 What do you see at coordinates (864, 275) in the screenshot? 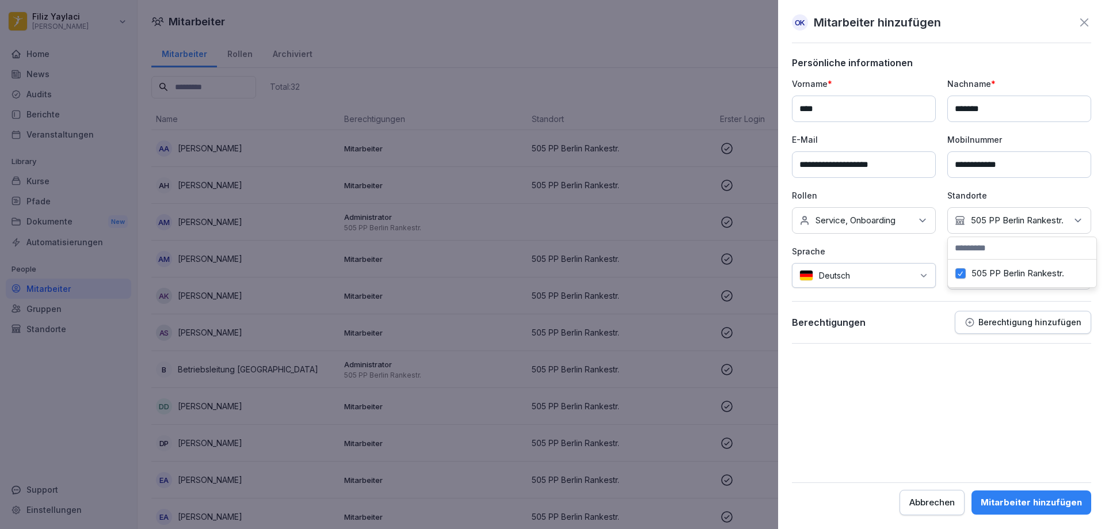
I see `div: Deutsch` at bounding box center [864, 275].